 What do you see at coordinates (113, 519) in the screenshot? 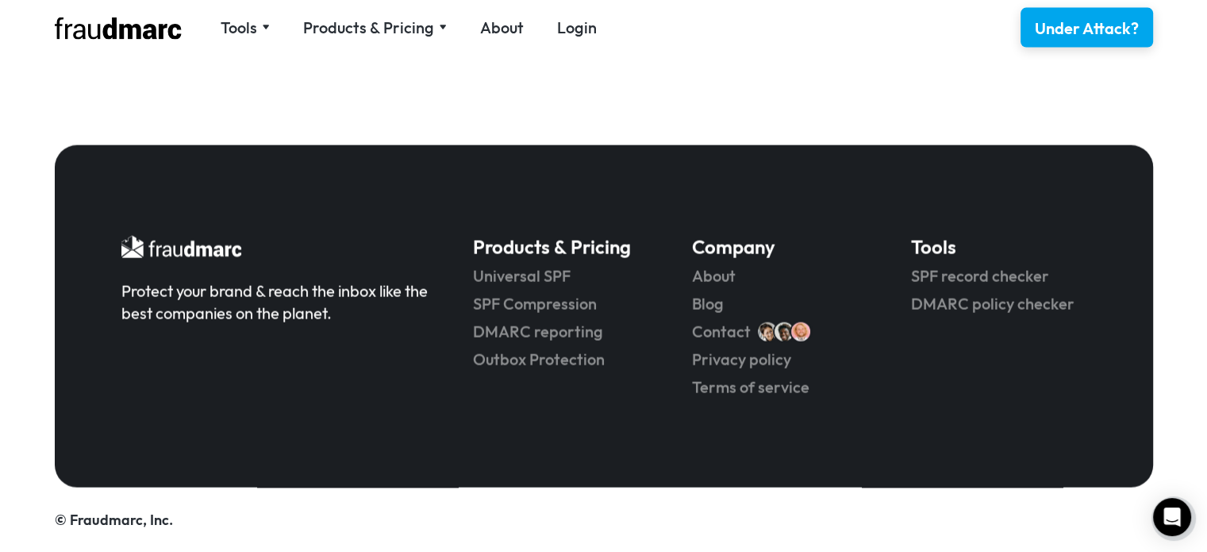
I see `a: © Fraudmarc, Inc.` at bounding box center [113, 519].